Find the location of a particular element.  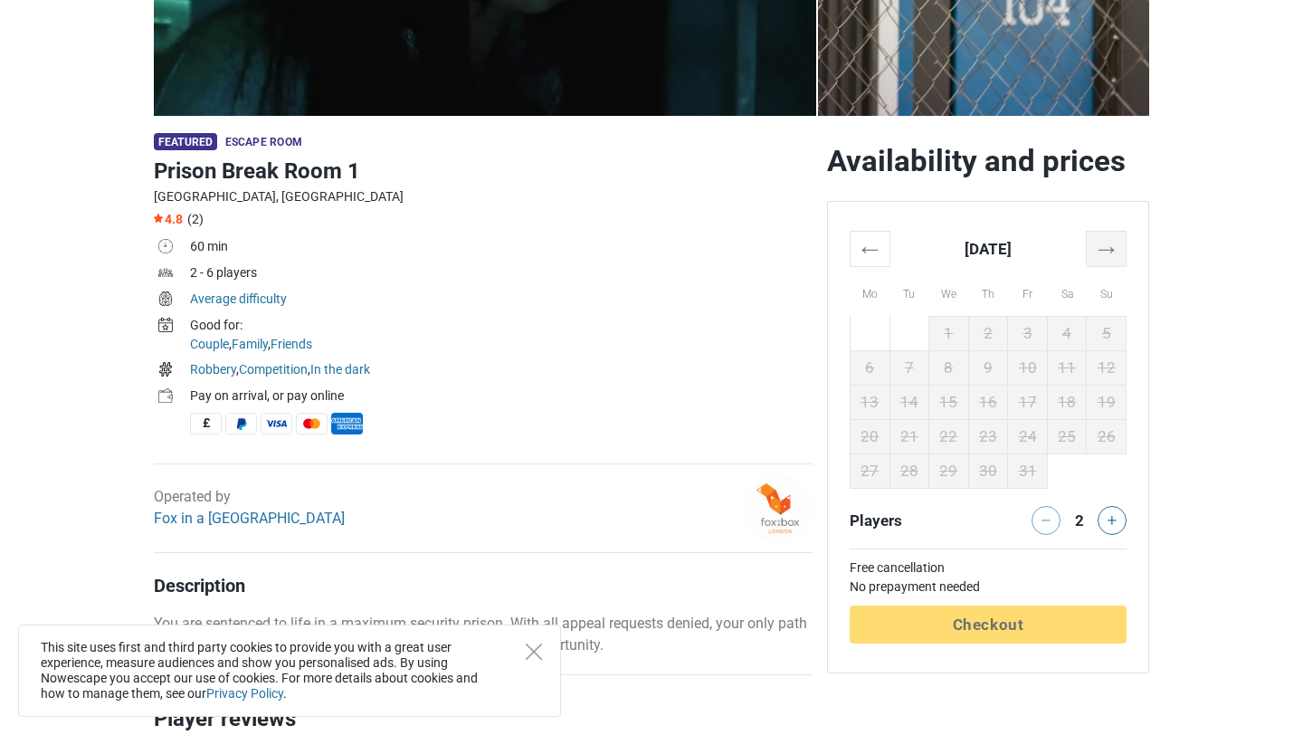

td: 29 is located at coordinates (949, 470).